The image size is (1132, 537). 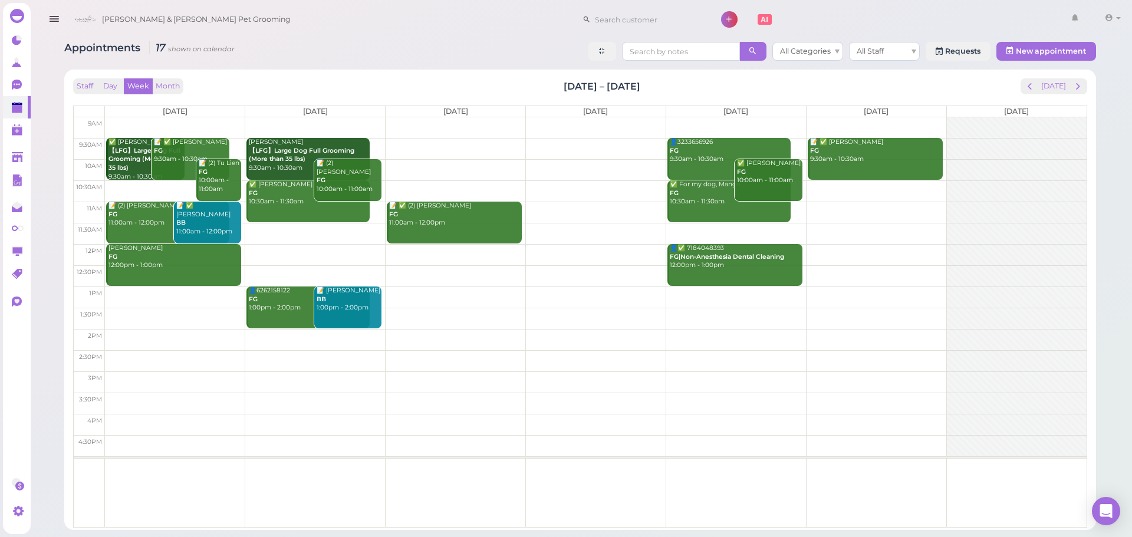 What do you see at coordinates (681, 51) in the screenshot?
I see `input: Search by notes` at bounding box center [681, 51].